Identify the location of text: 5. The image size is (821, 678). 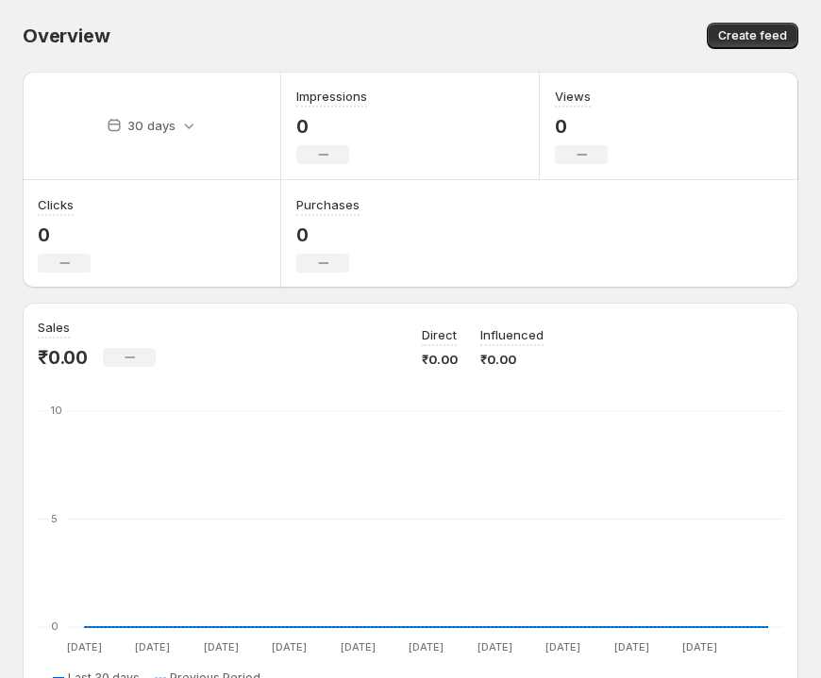
(54, 519).